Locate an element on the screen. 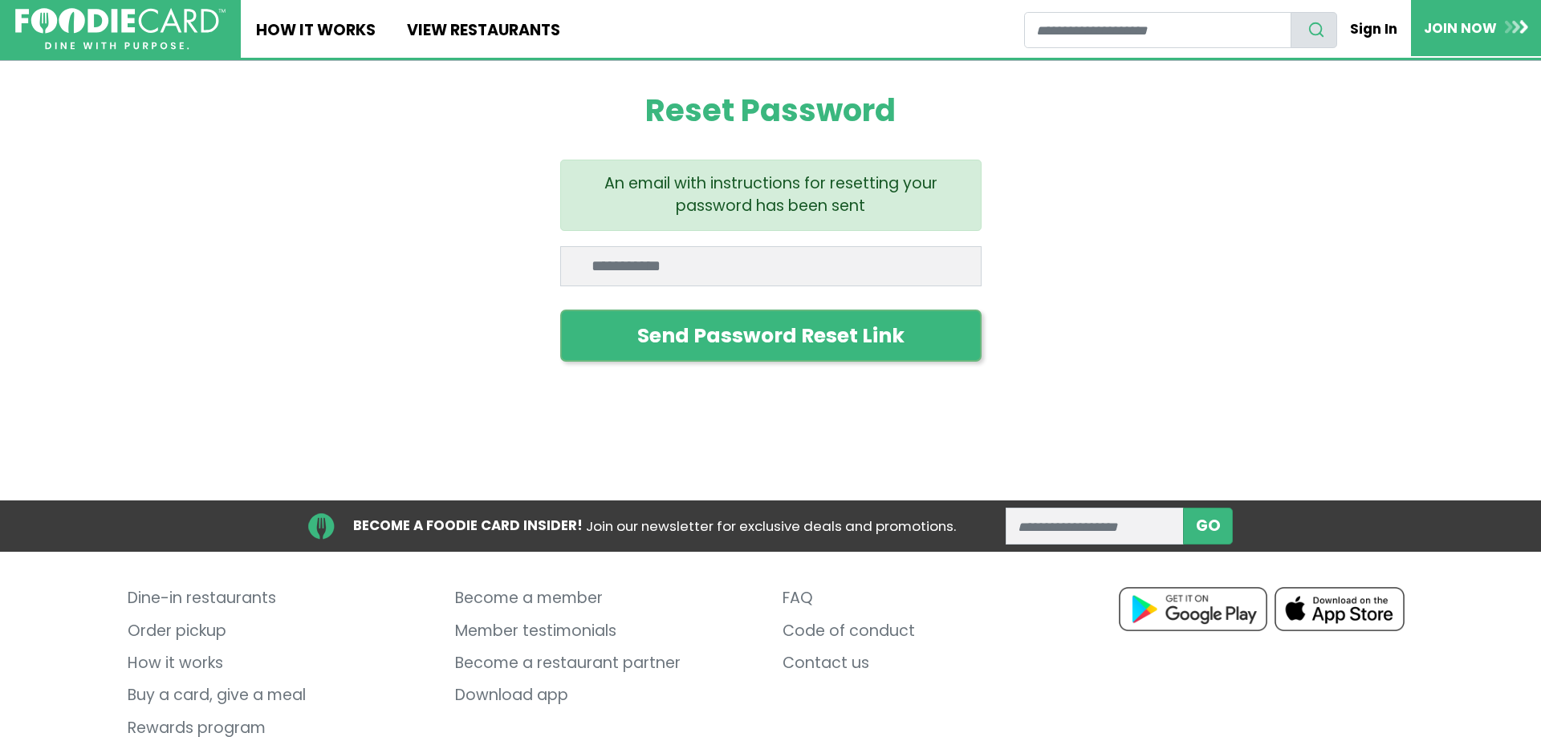  a: Order pickup is located at coordinates (279, 631).